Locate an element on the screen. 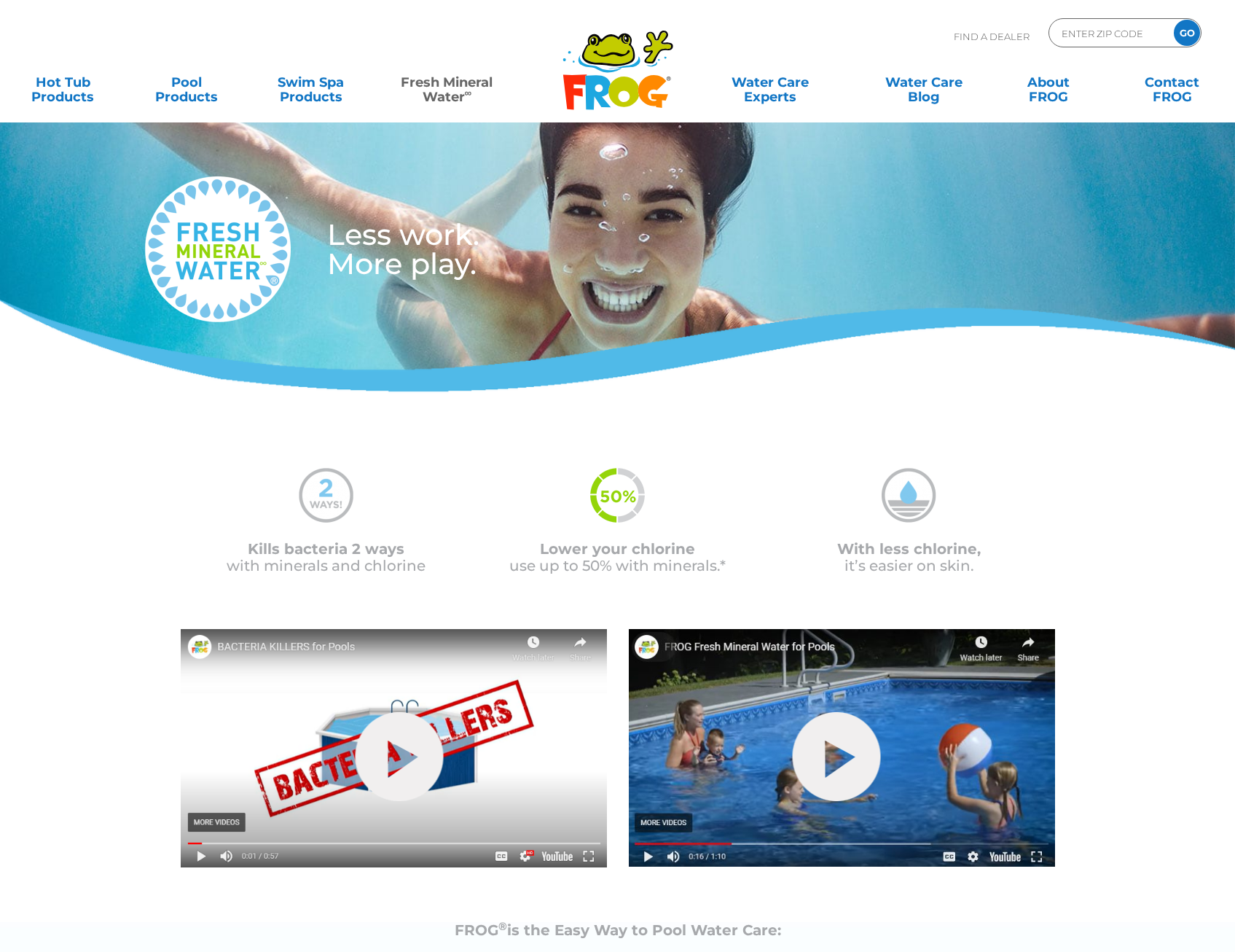 The image size is (1235, 952). input: Zip Code Form is located at coordinates (1109, 32).